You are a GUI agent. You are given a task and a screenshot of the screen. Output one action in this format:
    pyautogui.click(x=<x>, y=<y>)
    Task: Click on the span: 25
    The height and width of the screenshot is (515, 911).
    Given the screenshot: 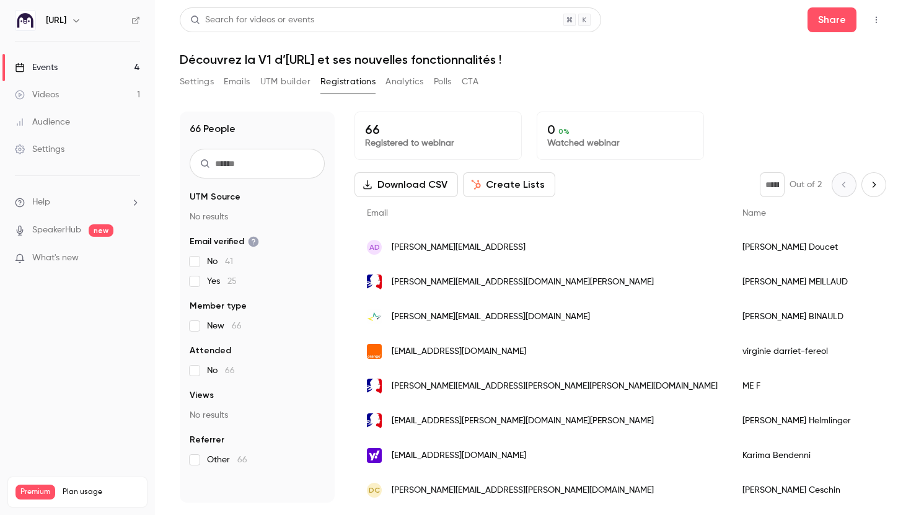 What is the action you would take?
    pyautogui.click(x=232, y=281)
    